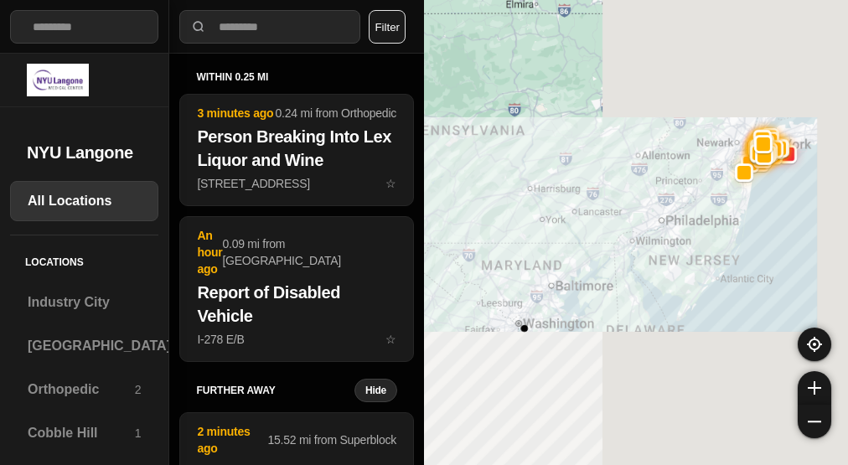  I want to click on h5: further away, so click(275, 390).